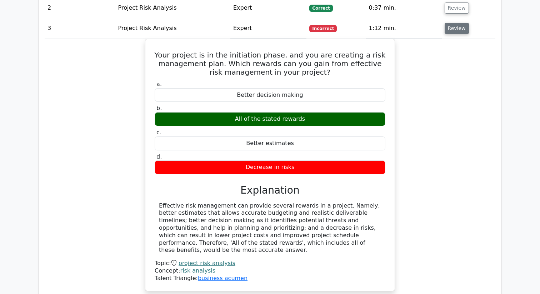 The height and width of the screenshot is (294, 540). I want to click on div: Talent Triangle:, so click(270, 271).